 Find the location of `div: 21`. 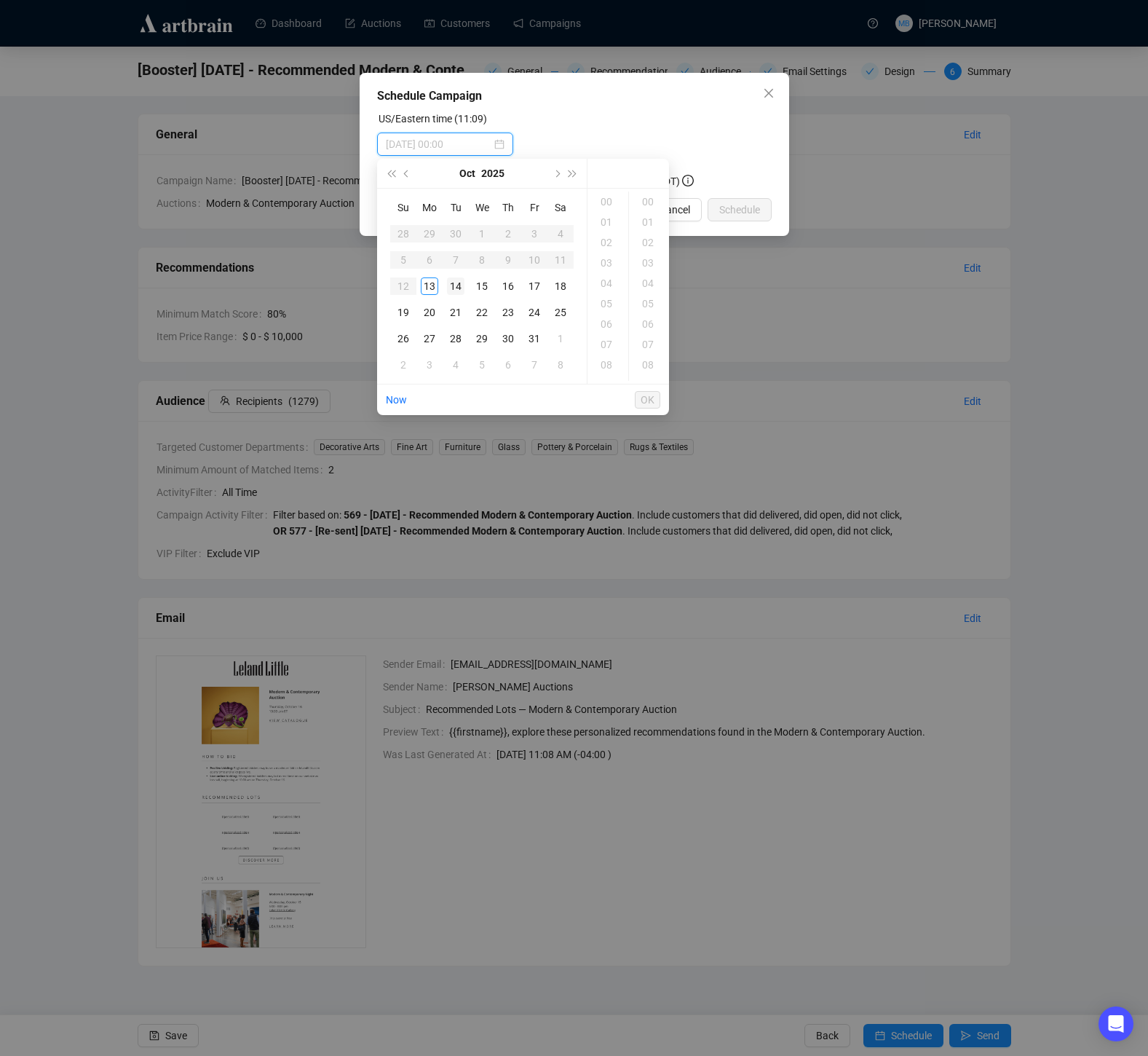

div: 21 is located at coordinates (456, 313).